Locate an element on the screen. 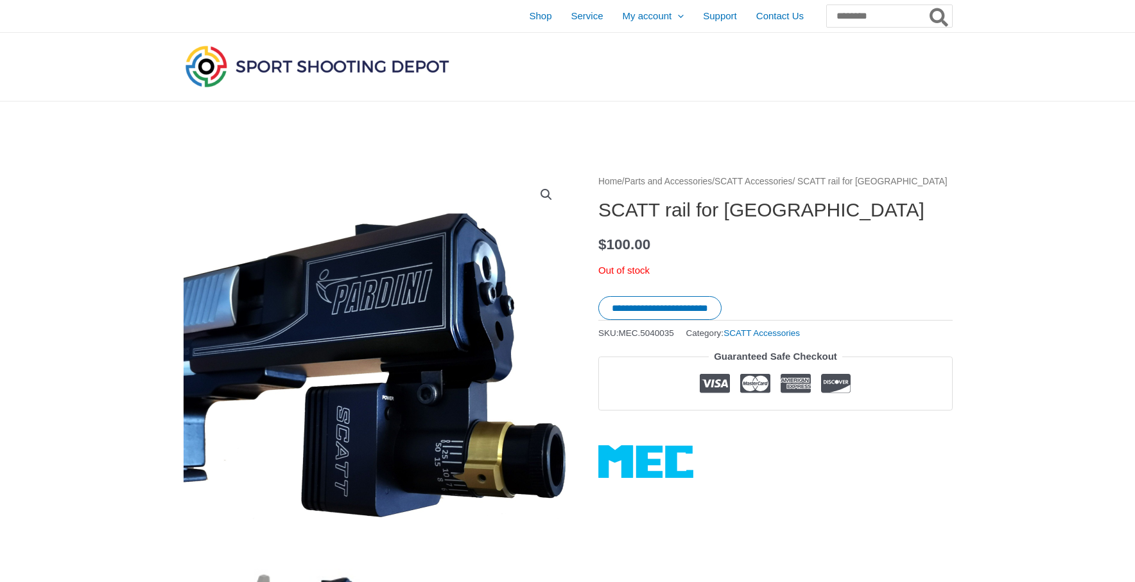  bdi: 100.00 is located at coordinates (624, 244).